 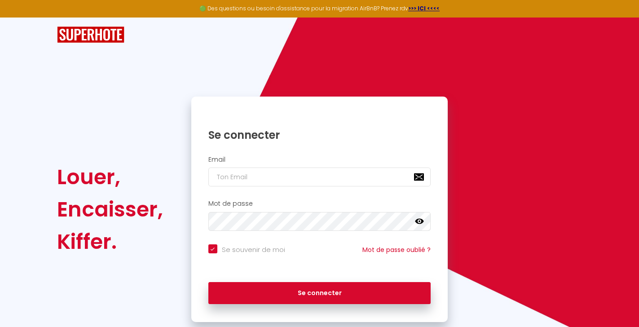 I want to click on h2: Mot de passe, so click(x=320, y=203).